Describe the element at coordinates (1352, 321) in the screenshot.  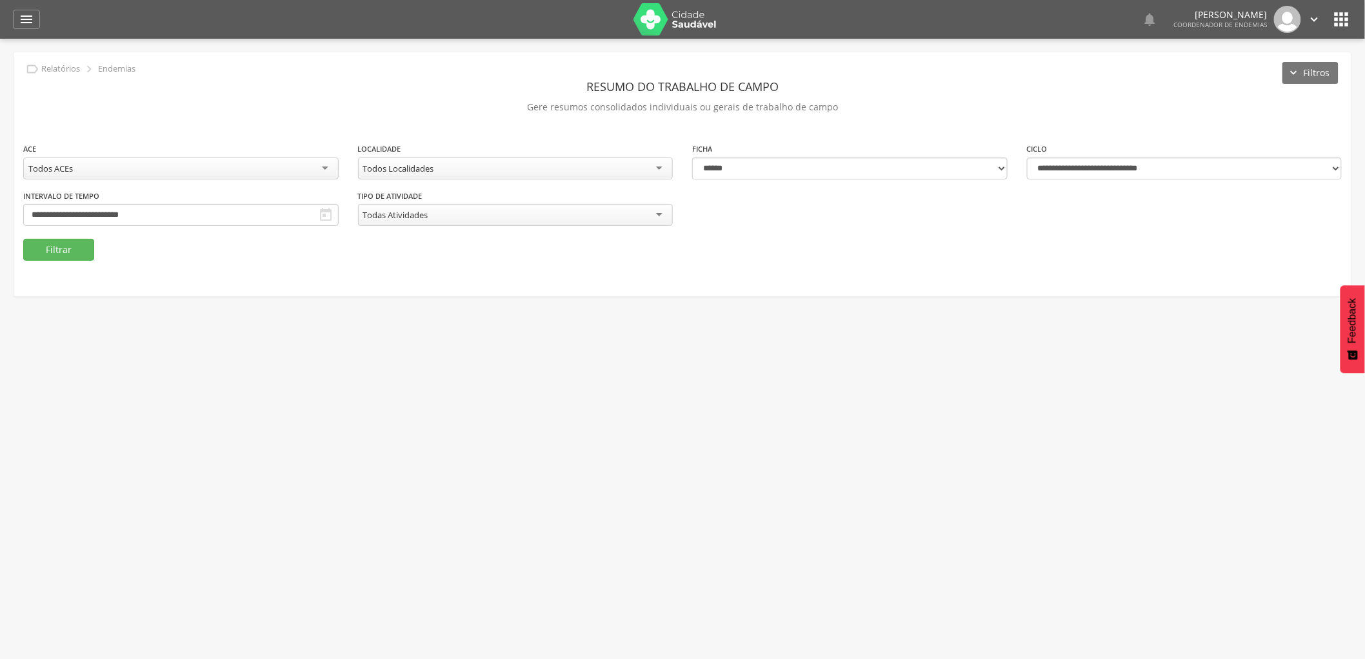
I see `span: Feedback` at that location.